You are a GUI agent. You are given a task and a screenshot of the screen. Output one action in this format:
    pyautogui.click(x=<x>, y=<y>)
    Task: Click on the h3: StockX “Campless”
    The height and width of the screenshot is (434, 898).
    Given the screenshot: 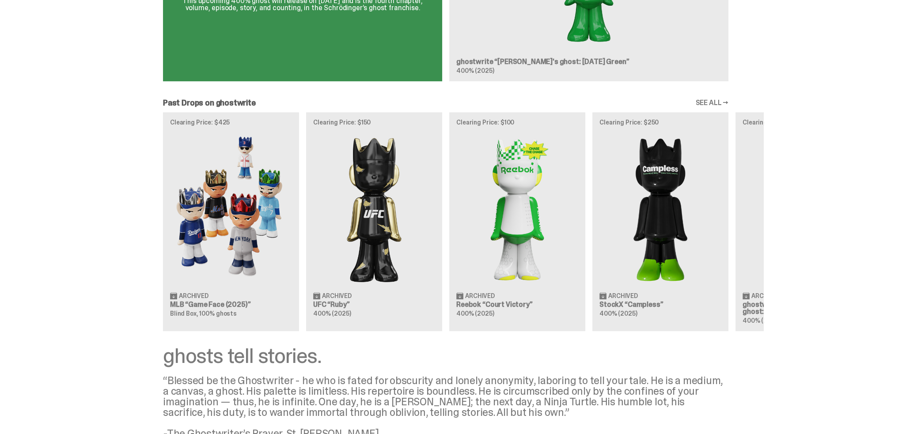 What is the action you would take?
    pyautogui.click(x=660, y=305)
    